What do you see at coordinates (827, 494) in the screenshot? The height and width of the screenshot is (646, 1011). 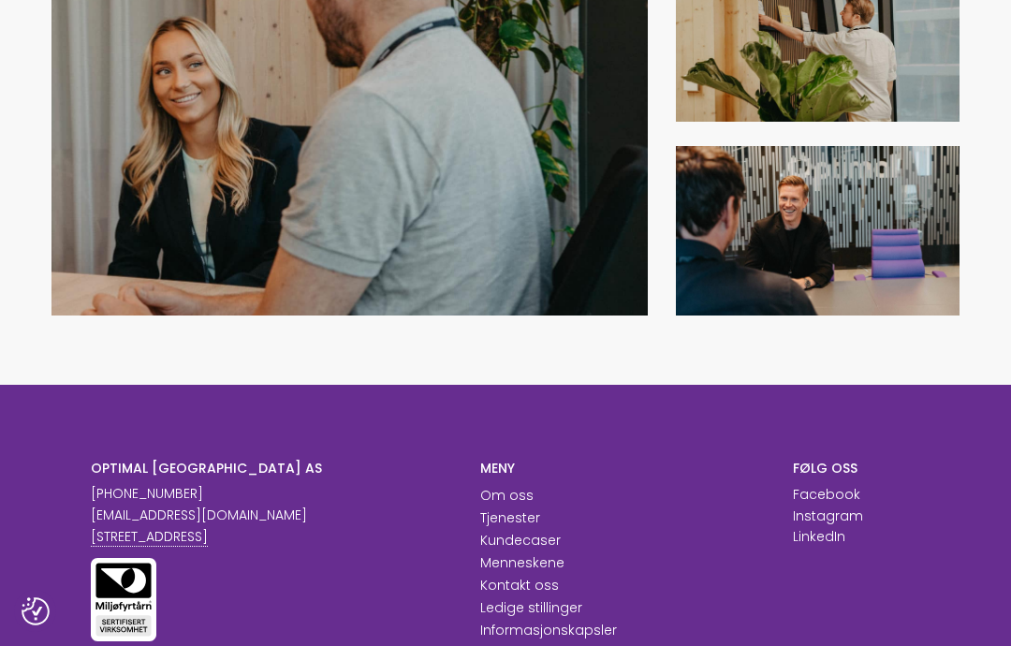 I see `a: Facebook` at bounding box center [827, 494].